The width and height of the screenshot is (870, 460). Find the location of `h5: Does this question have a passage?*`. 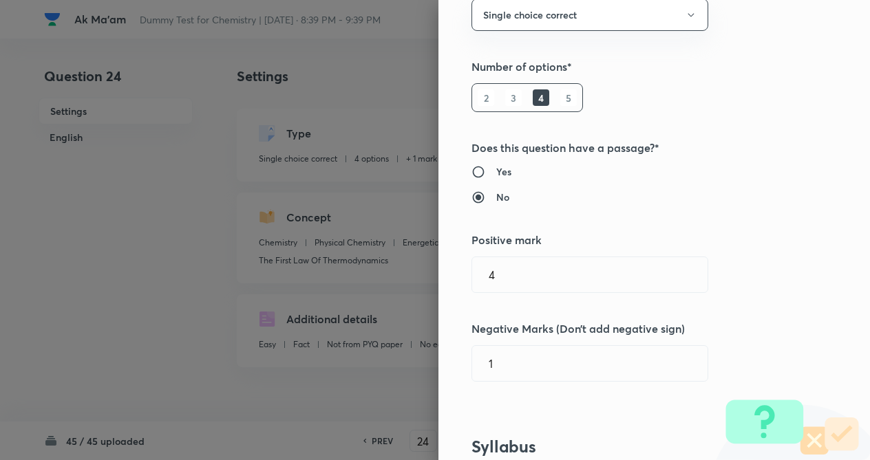

h5: Does this question have a passage?* is located at coordinates (631, 148).